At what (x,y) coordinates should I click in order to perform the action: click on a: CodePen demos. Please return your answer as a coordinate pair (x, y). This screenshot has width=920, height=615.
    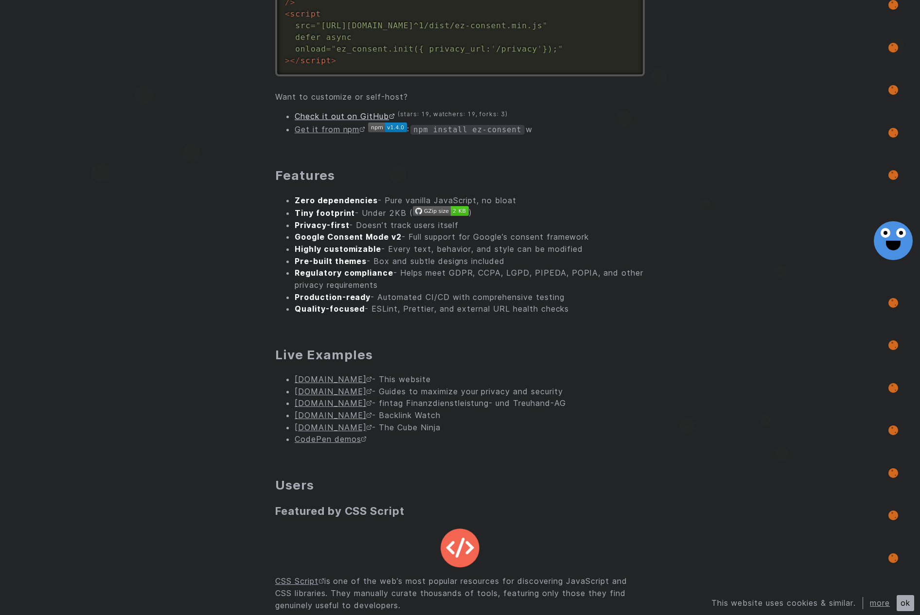
    Looking at the image, I should click on (331, 439).